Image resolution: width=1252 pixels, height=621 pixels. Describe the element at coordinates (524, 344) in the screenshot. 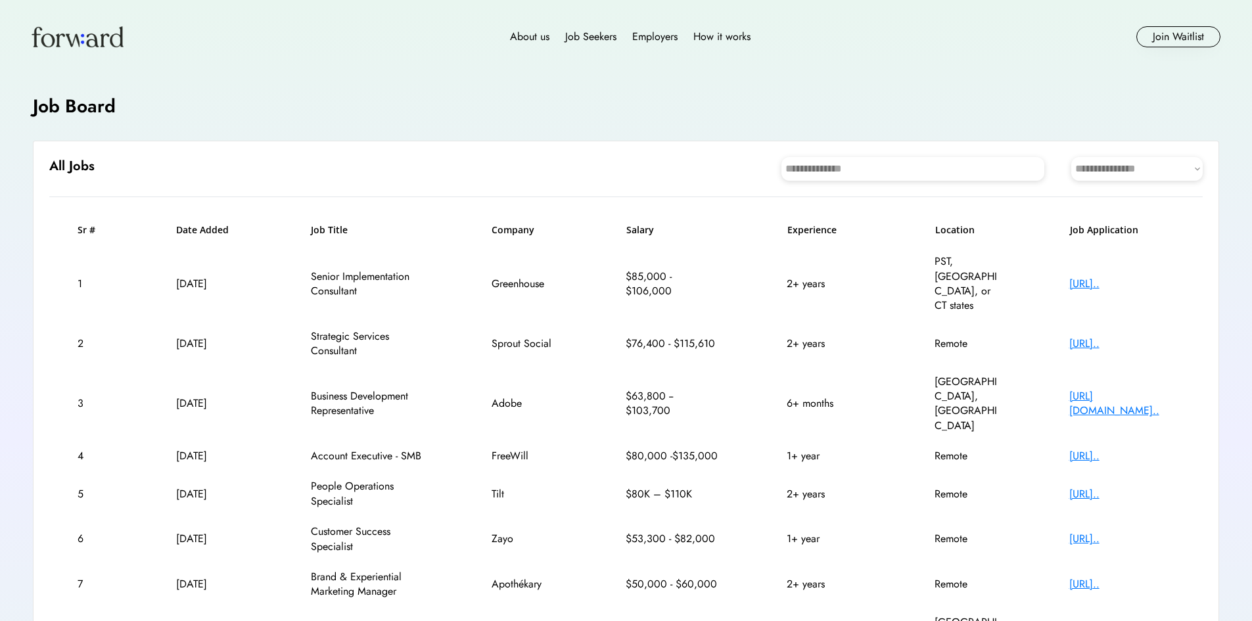

I see `div: Sprout Social` at that location.